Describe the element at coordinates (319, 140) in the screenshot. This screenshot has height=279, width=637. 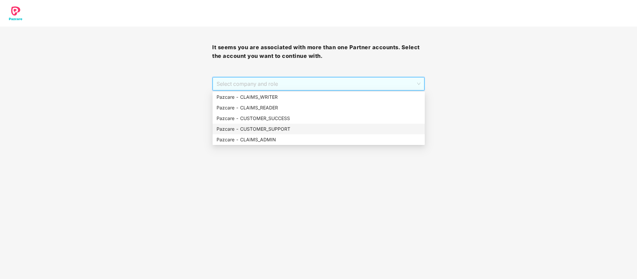
I see `div: Pazcare - CLAIMS_ADMIN` at that location.